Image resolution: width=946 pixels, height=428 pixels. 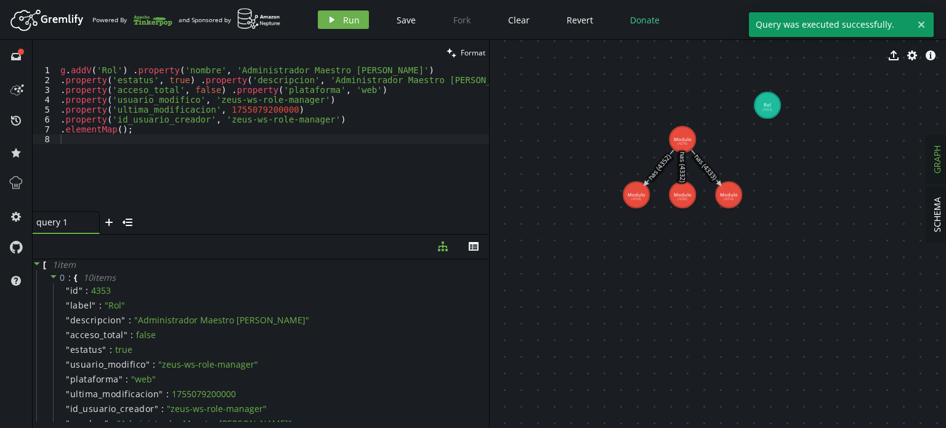 I want to click on span: SCHEMA, so click(x=936, y=214).